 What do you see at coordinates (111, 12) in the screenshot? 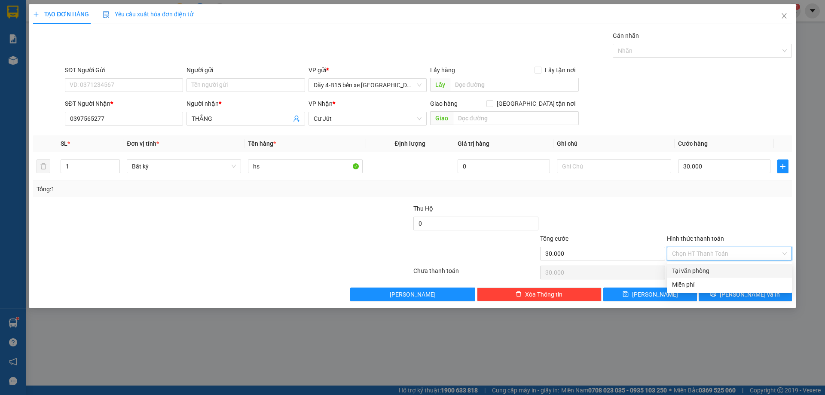
I see `span: Nhận:` at bounding box center [111, 12].